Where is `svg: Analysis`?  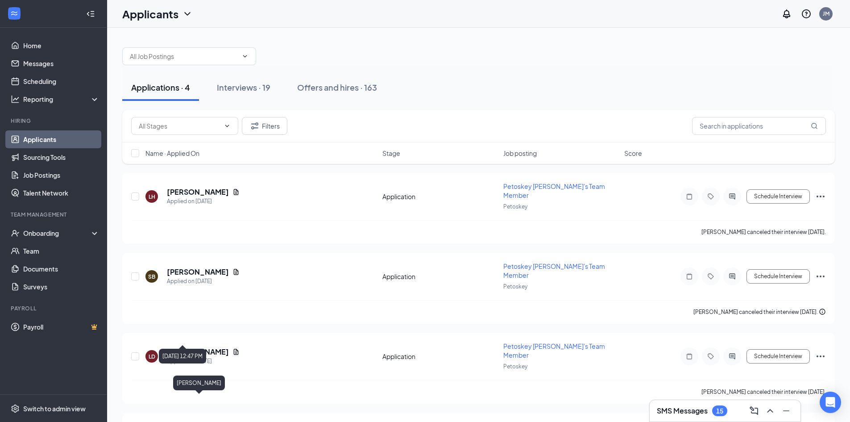 svg: Analysis is located at coordinates (15, 99).